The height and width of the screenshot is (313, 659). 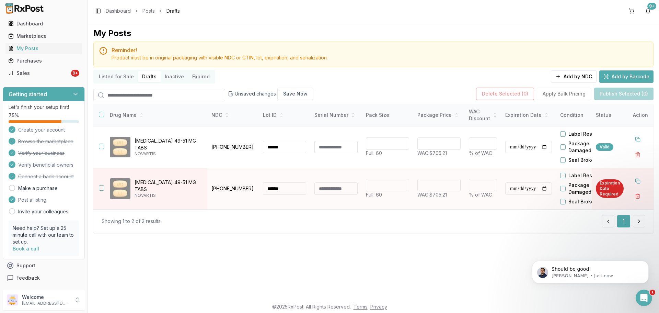 What do you see at coordinates (102, 18) in the screenshot?
I see `img: Profile image for Amantha` at bounding box center [102, 18].